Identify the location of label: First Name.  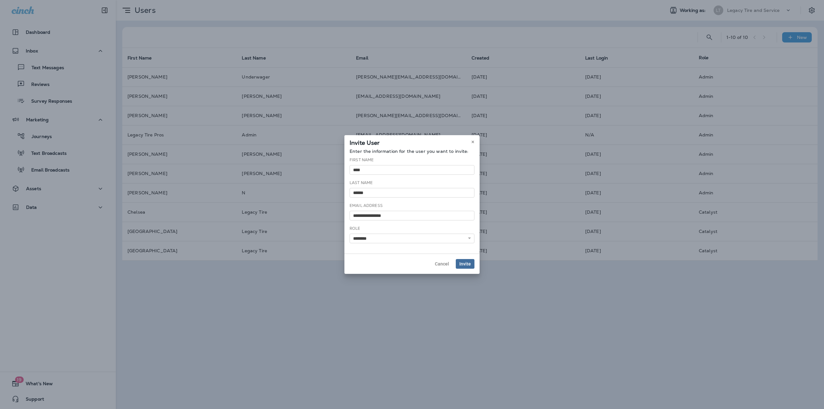
(361, 160).